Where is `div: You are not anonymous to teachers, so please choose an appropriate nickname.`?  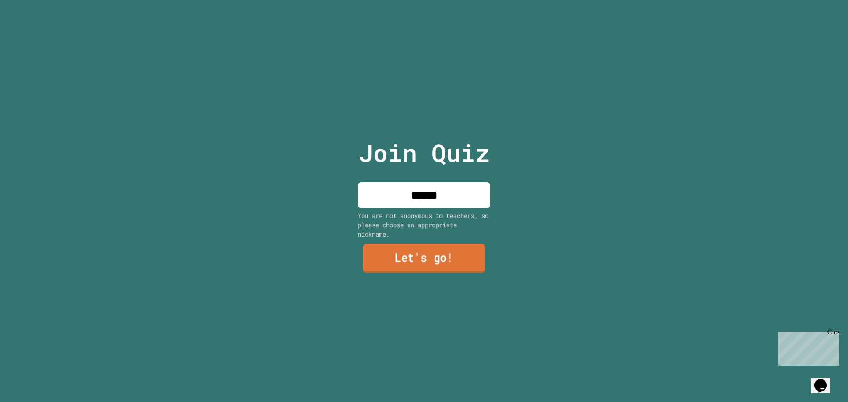 div: You are not anonymous to teachers, so please choose an appropriate nickname. is located at coordinates (424, 225).